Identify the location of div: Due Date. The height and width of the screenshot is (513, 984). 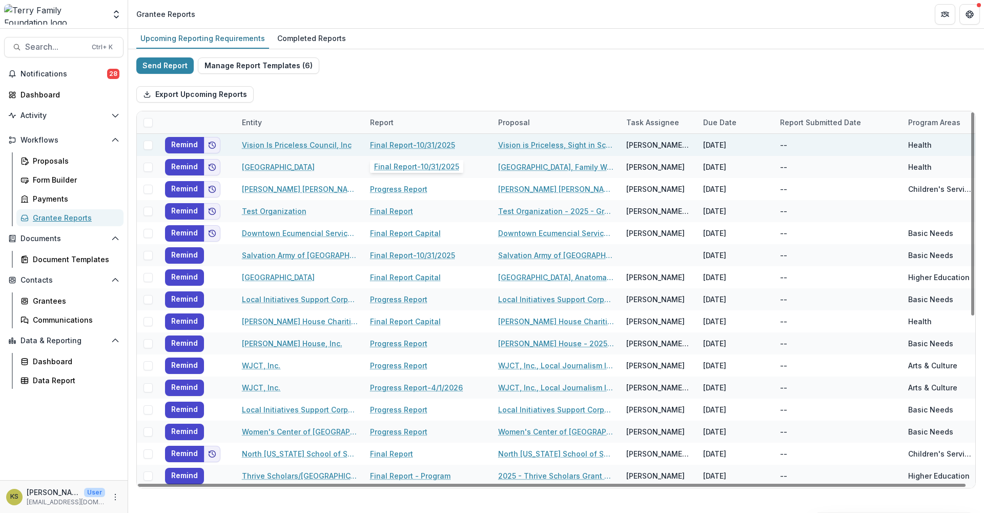
(735, 122).